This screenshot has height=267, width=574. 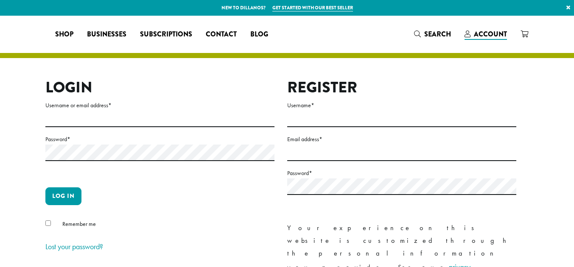 What do you see at coordinates (221, 34) in the screenshot?
I see `span: Contact` at bounding box center [221, 34].